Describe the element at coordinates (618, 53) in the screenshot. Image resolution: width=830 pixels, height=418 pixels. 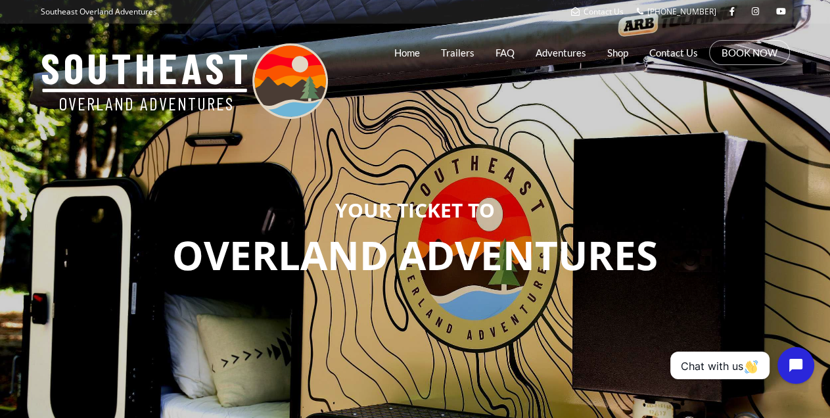
I see `a: Shop` at that location.